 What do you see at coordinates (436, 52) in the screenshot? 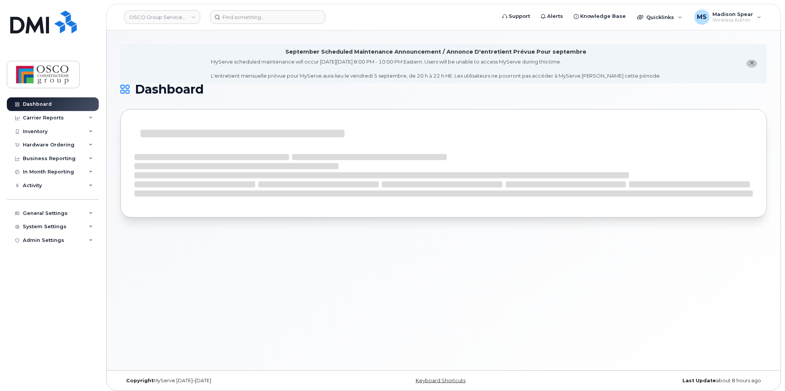
I see `div: September Scheduled Maintenance Announcement / Annonce D'entretient Prévue Pour septembre` at bounding box center [436, 52].